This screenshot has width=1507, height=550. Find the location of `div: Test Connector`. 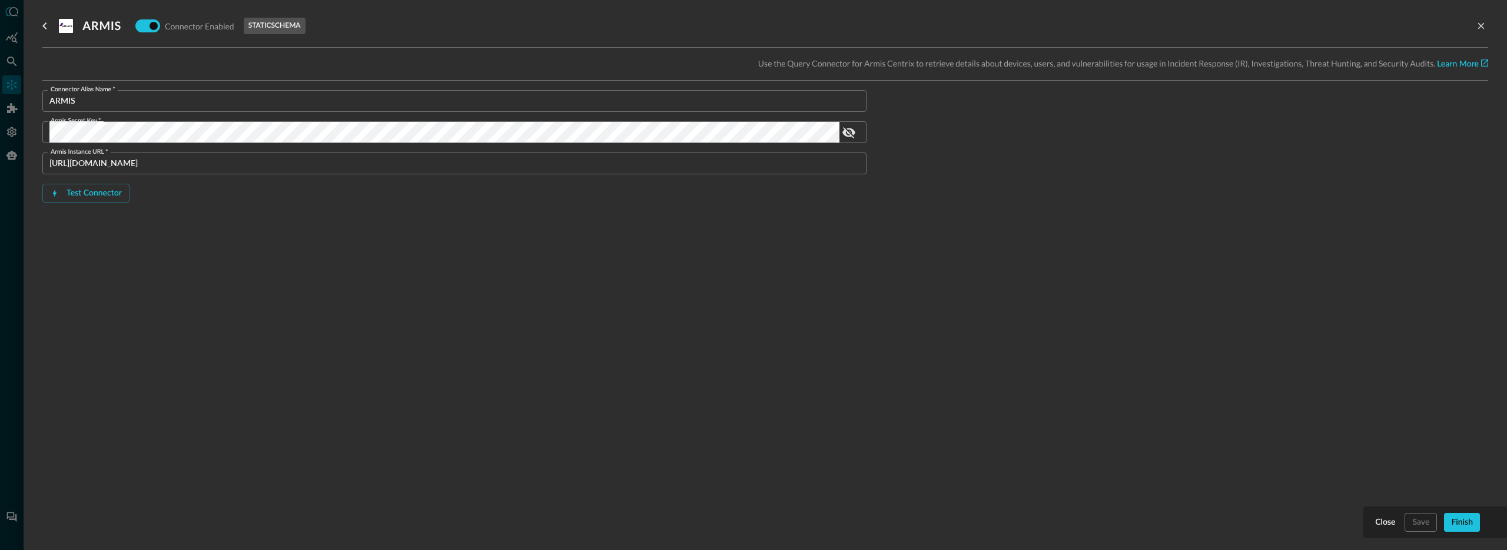

div: Test Connector is located at coordinates (94, 193).